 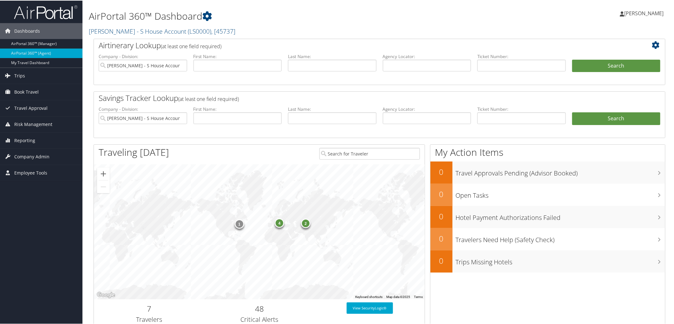 What do you see at coordinates (306, 223) in the screenshot?
I see `div: 2` at bounding box center [306, 223].